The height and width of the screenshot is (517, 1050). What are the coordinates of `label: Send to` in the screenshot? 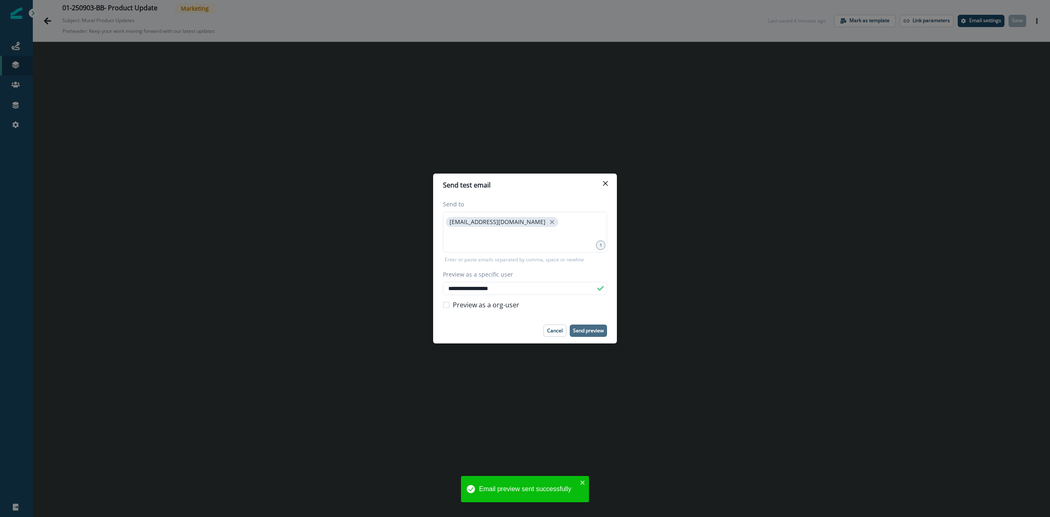 It's located at (523, 204).